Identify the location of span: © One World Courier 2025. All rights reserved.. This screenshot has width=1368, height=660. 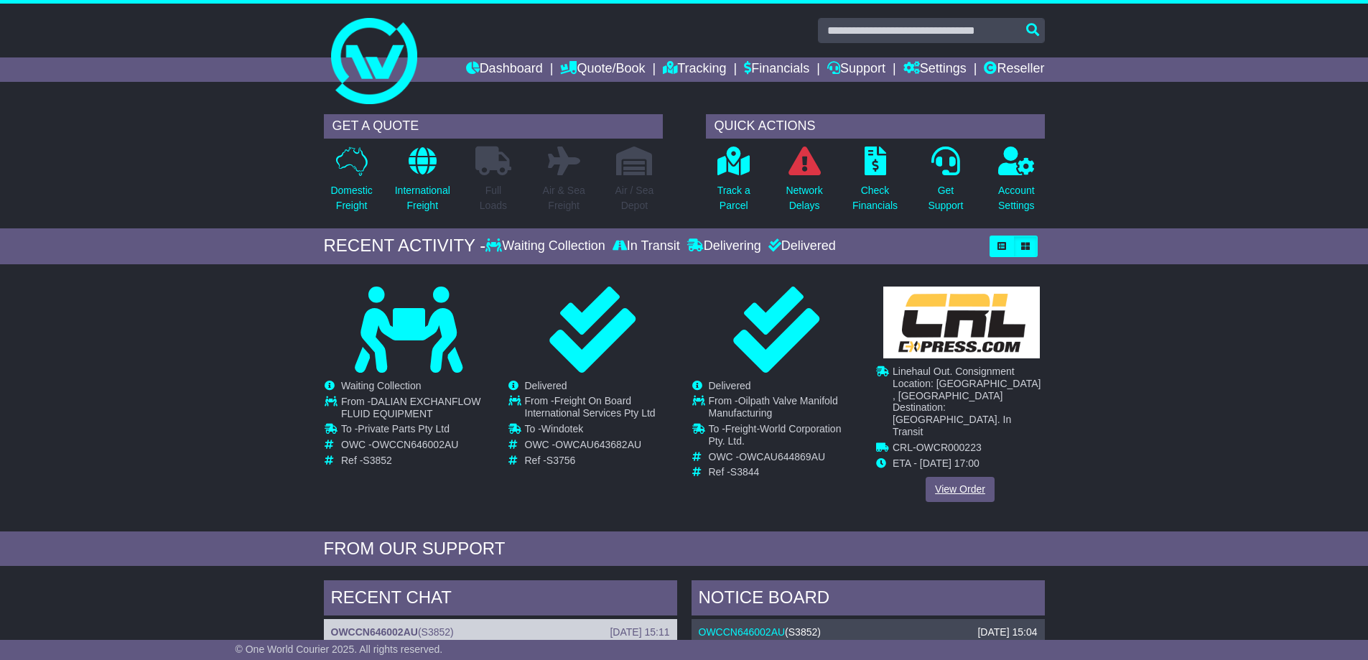
(339, 649).